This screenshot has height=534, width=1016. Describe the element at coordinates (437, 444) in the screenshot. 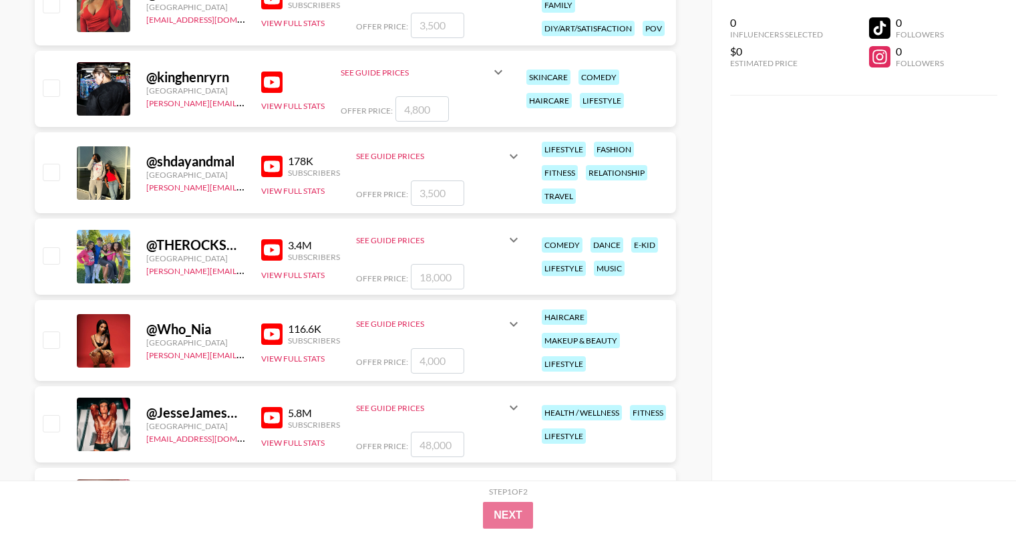

I see `input: 48,000` at that location.